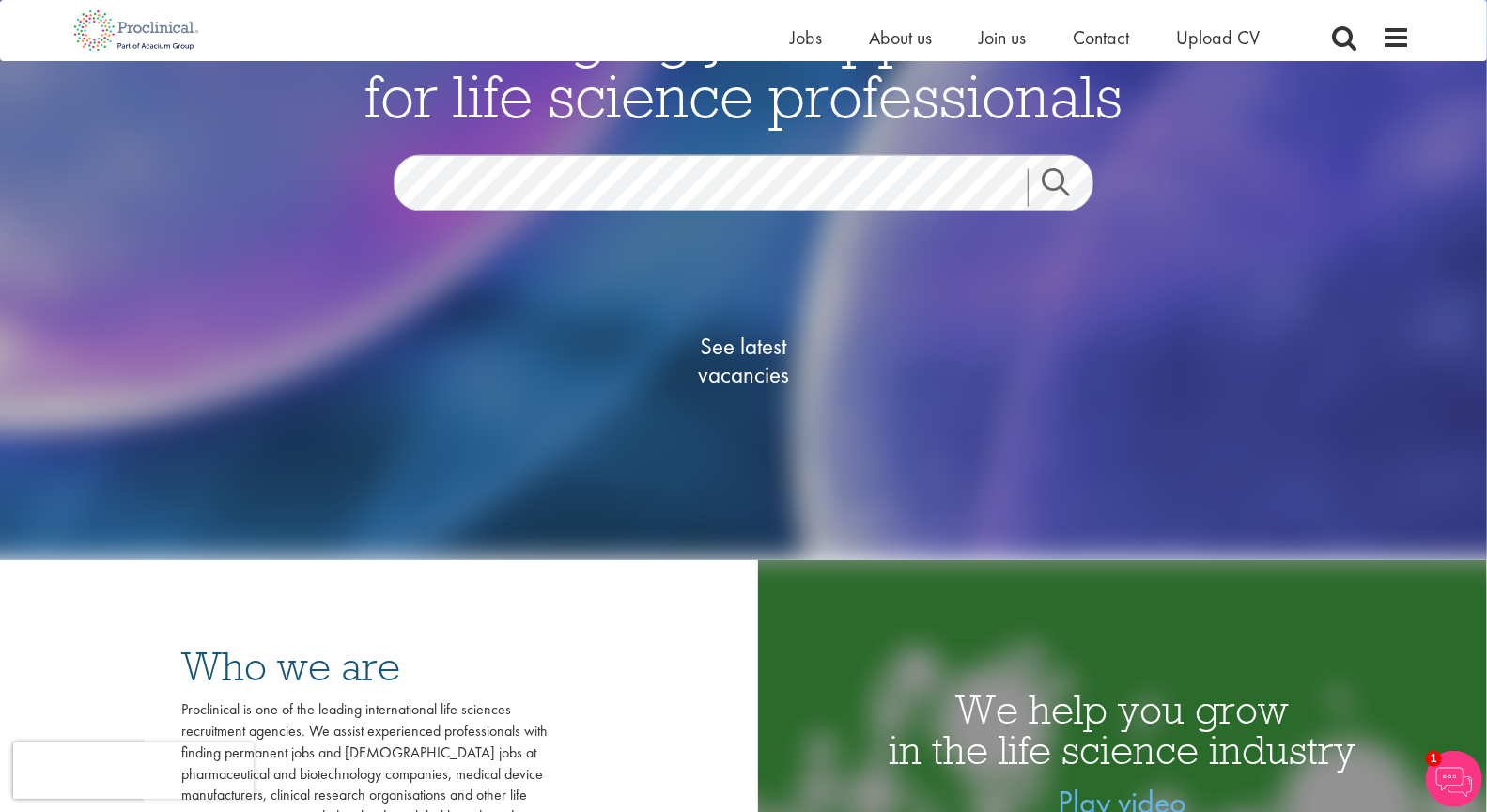  Describe the element at coordinates (1003, 37) in the screenshot. I see `a: Join us` at that location.